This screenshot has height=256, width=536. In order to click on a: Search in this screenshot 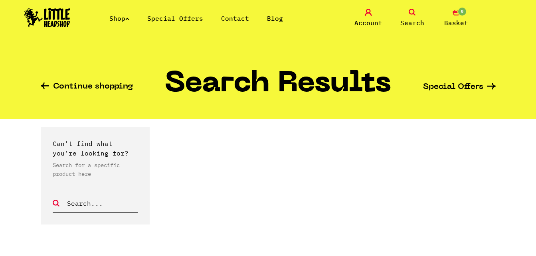, I will do `click(413, 18)`.